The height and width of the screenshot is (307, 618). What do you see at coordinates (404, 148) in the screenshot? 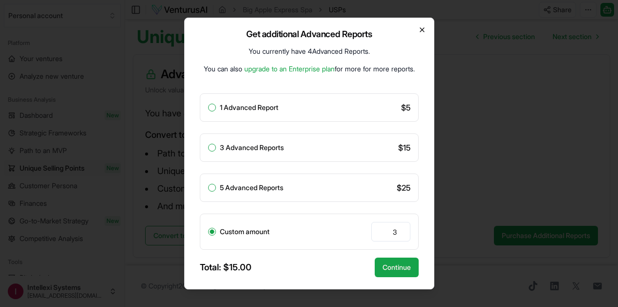
I see `span: $ 15` at bounding box center [404, 148].